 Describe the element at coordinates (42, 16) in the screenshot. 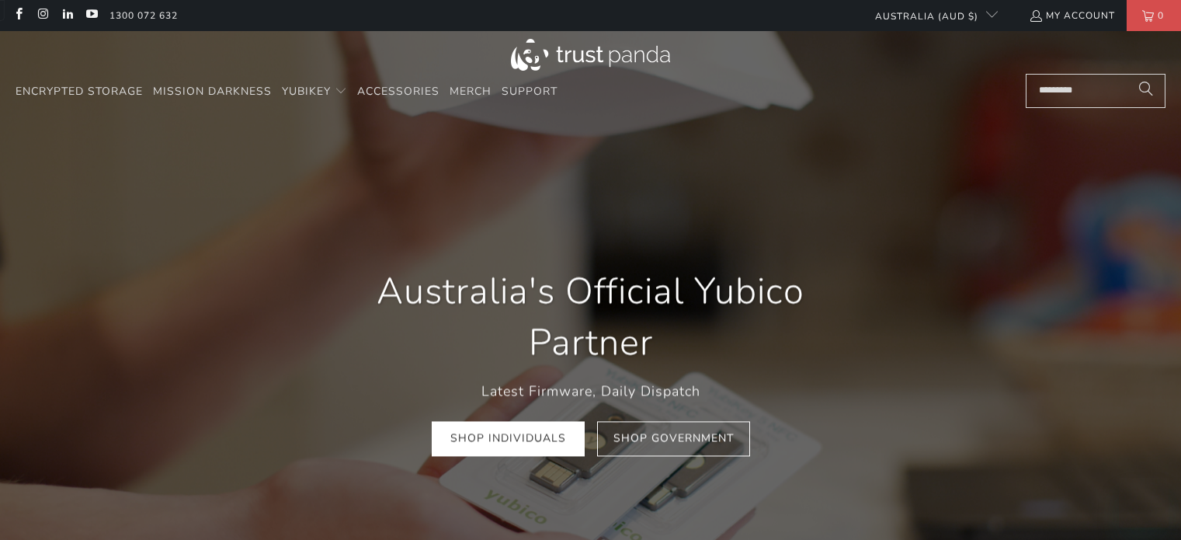

I see `a: Trust Panda Australia on Instagram` at that location.